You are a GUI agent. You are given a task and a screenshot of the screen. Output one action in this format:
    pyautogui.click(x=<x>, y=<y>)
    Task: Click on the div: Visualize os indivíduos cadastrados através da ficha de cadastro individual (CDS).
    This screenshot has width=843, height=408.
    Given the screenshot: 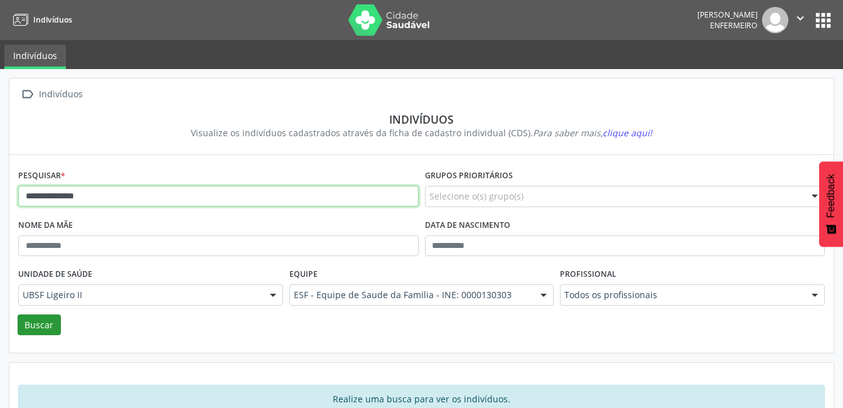 What is the action you would take?
    pyautogui.click(x=421, y=133)
    